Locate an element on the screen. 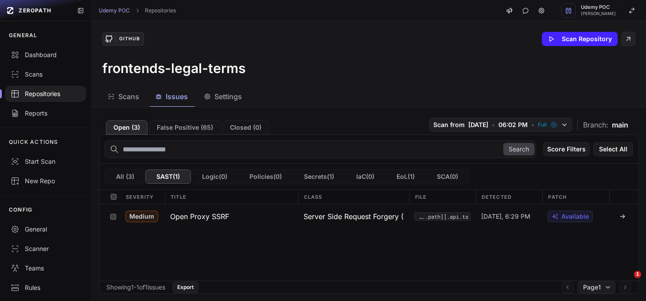 This screenshot has height=301, width=646. p: GENERAL is located at coordinates (23, 35).